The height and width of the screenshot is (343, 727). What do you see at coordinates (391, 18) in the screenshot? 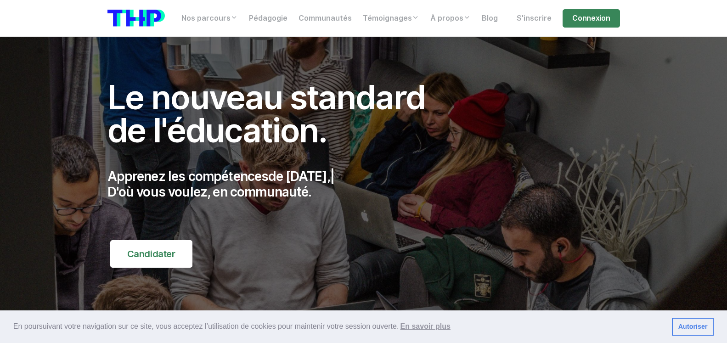
I see `a: Témoignages` at bounding box center [391, 18].